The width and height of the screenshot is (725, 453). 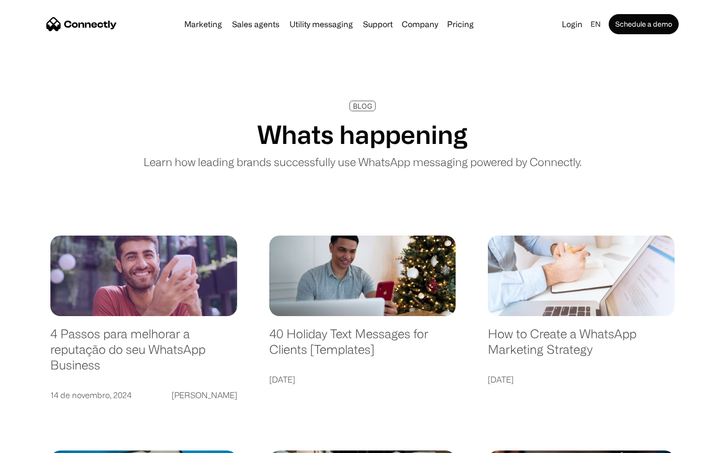 What do you see at coordinates (596, 24) in the screenshot?
I see `div: en` at bounding box center [596, 24].